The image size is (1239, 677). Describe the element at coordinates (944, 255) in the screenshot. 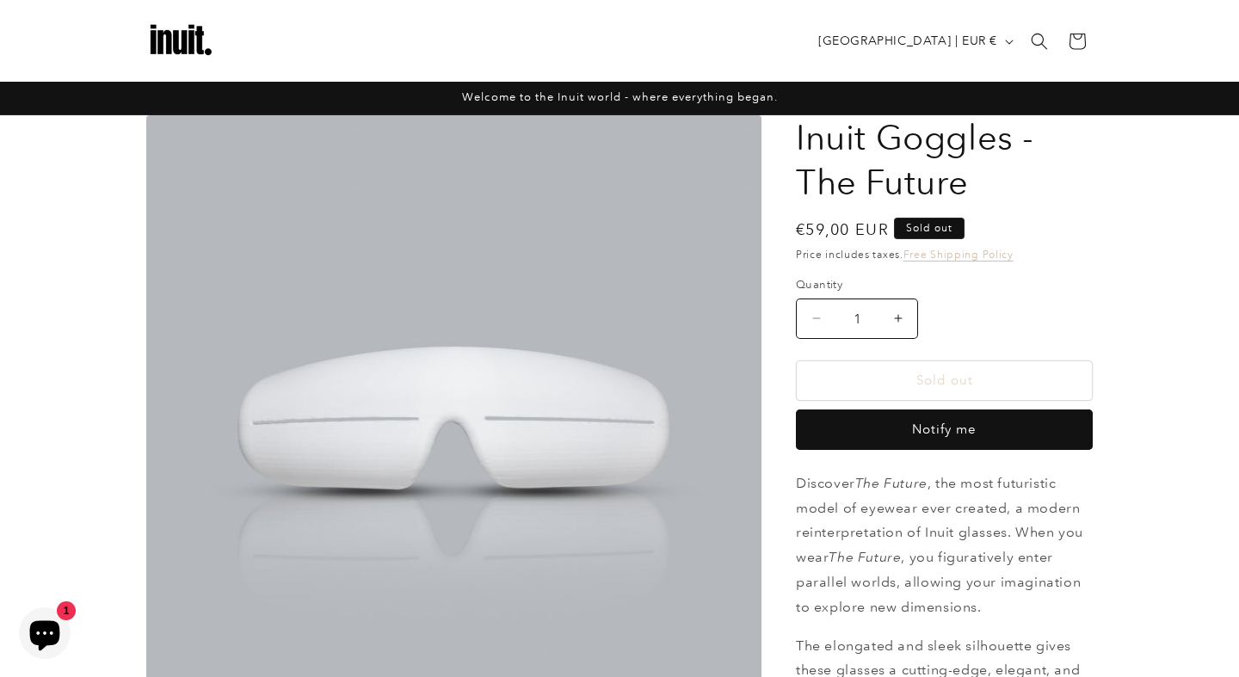

I see `div: Price includes taxes.` at that location.